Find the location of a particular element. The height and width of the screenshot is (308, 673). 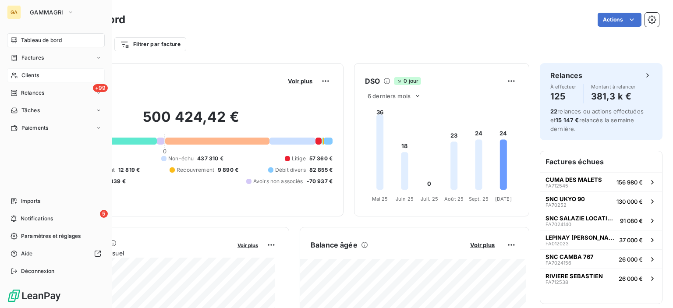

span: SNC SALAZIE LOCATION 3437 is located at coordinates (581, 218).